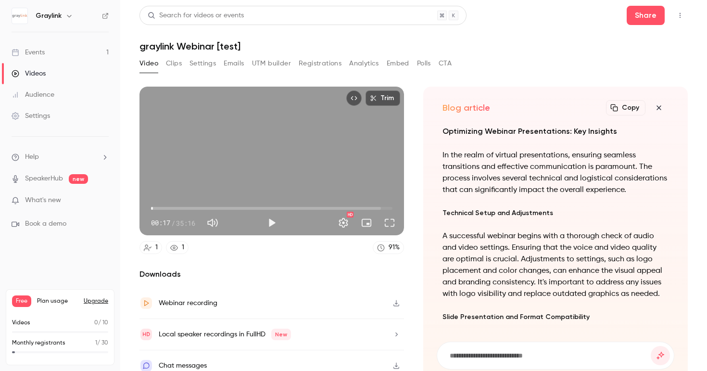 This screenshot has width=707, height=371. I want to click on p: / 10, so click(101, 323).